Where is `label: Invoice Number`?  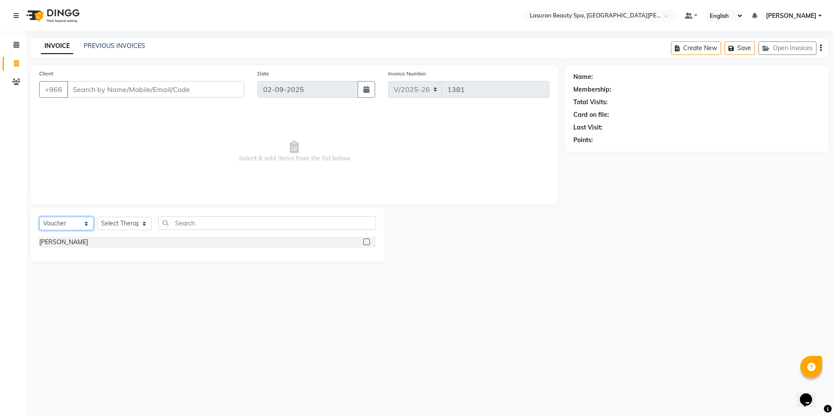
label: Invoice Number is located at coordinates (407, 74).